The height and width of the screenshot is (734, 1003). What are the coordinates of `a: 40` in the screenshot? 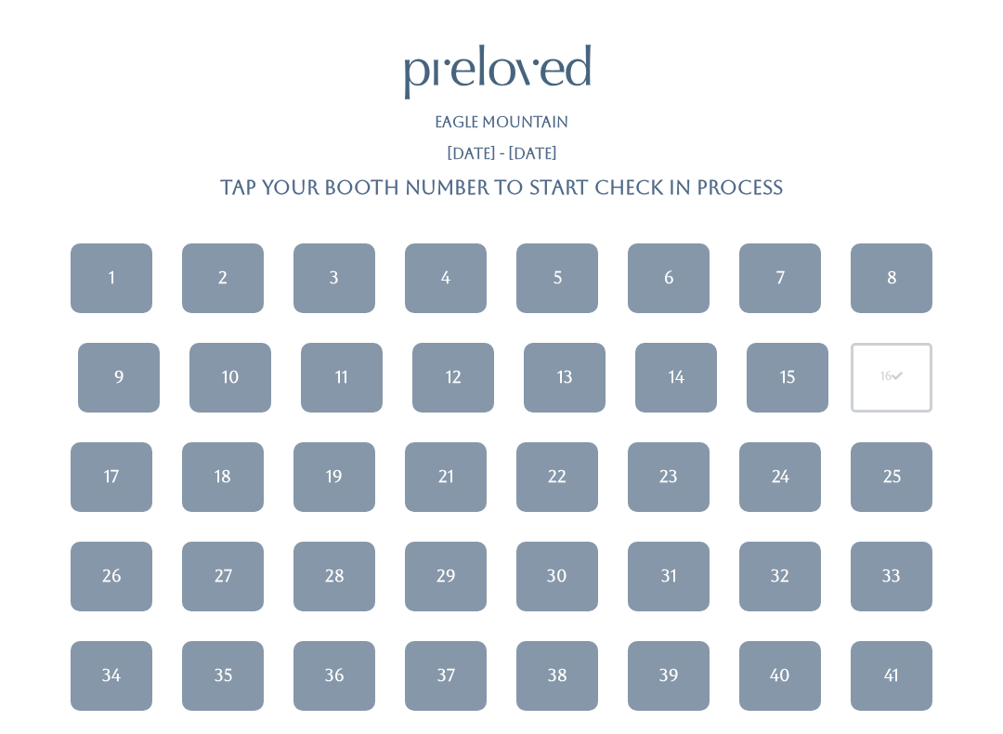 It's located at (780, 675).